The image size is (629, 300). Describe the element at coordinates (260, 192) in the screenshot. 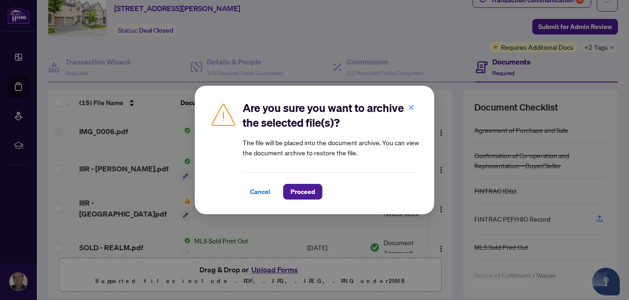

I see `span: Cancel` at that location.